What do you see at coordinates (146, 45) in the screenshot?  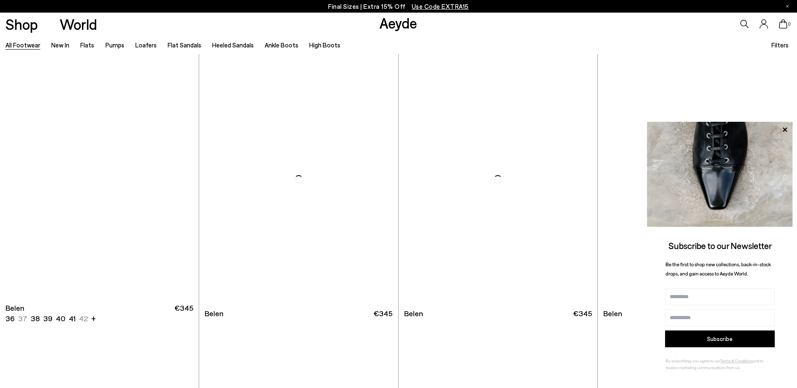 I see `a: Loafers` at bounding box center [146, 45].